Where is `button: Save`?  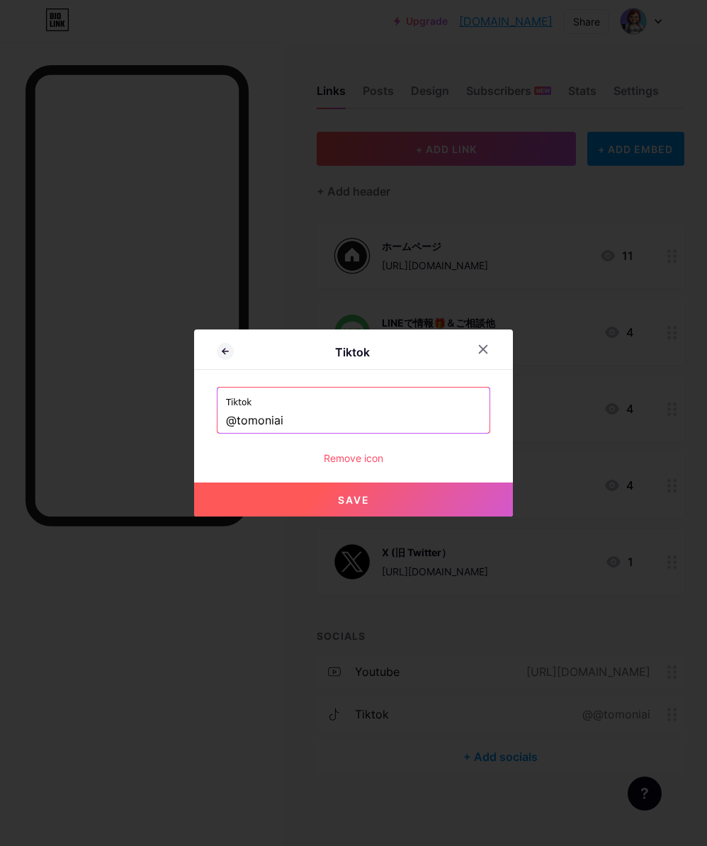 button: Save is located at coordinates (354, 500).